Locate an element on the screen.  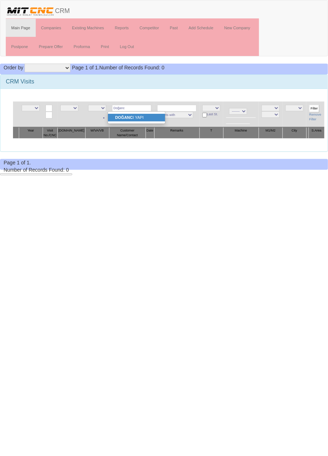
th: Year is located at coordinates (31, 133).